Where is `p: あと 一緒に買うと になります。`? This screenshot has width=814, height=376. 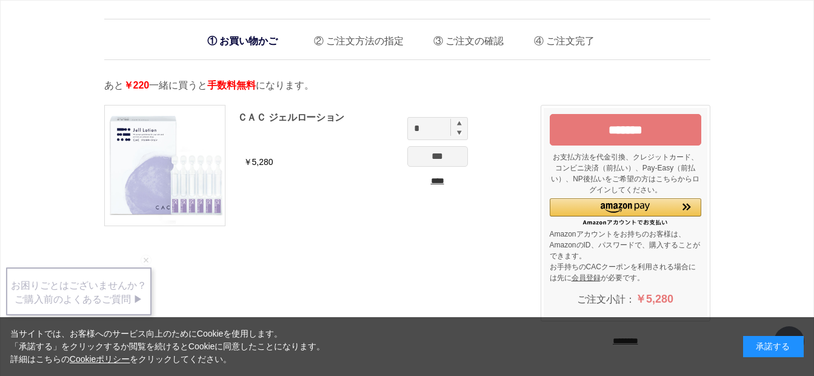
p: あと 一緒に買うと になります。 is located at coordinates (407, 85).